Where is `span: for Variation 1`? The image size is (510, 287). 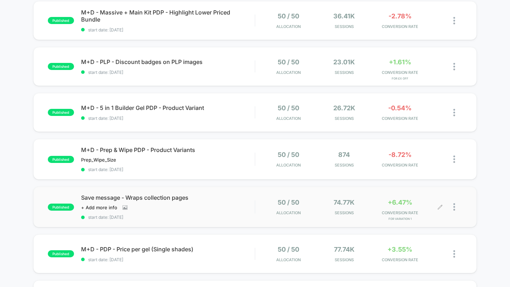 span: for Variation 1 is located at coordinates (400, 219).